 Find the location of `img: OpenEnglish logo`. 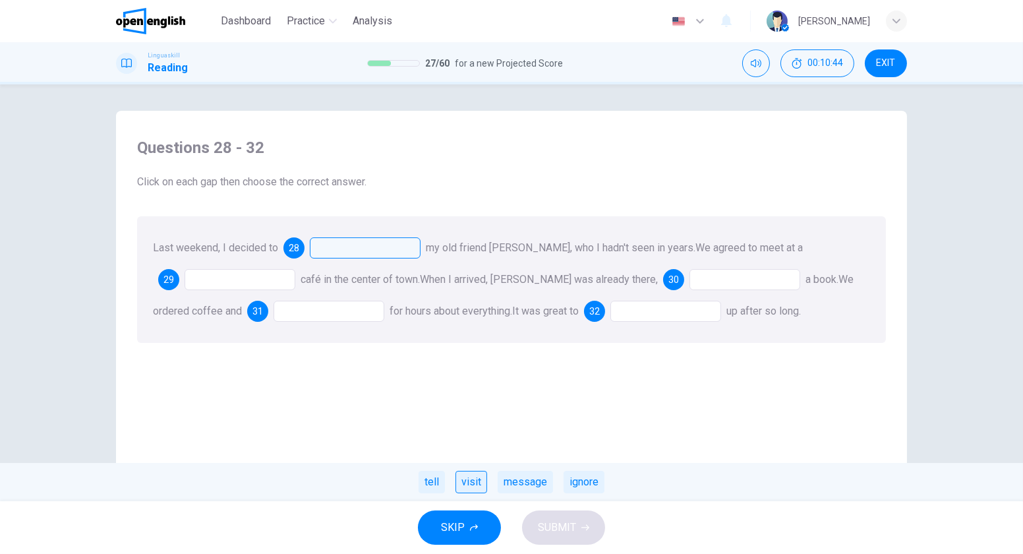

img: OpenEnglish logo is located at coordinates (150, 21).